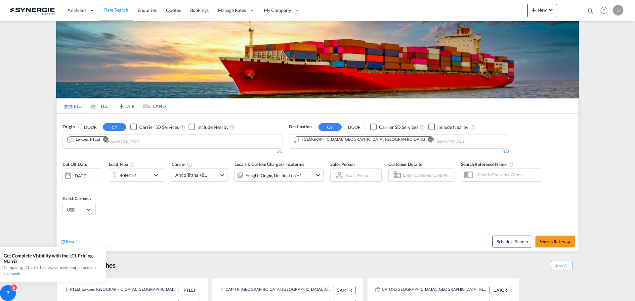  I want to click on div: PTLEI, Leixoes, Portugal, Southern Europe, Europe, so click(121, 291).